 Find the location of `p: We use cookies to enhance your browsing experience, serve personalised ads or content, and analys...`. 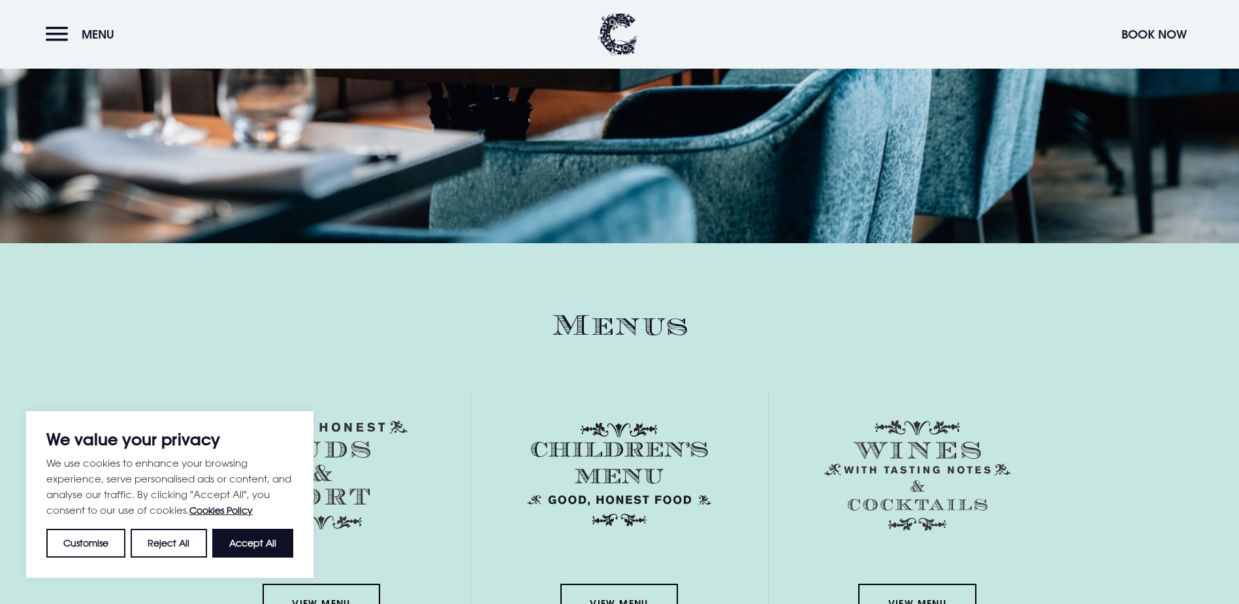

p: We use cookies to enhance your browsing experience, serve personalised ads or content, and analys... is located at coordinates (170, 486).